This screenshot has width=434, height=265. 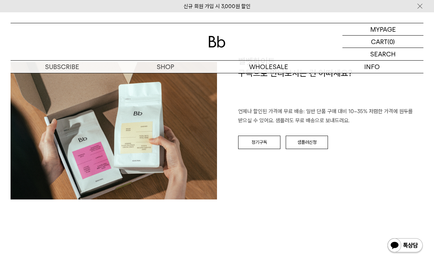 I want to click on p: MYPAGE, so click(x=383, y=29).